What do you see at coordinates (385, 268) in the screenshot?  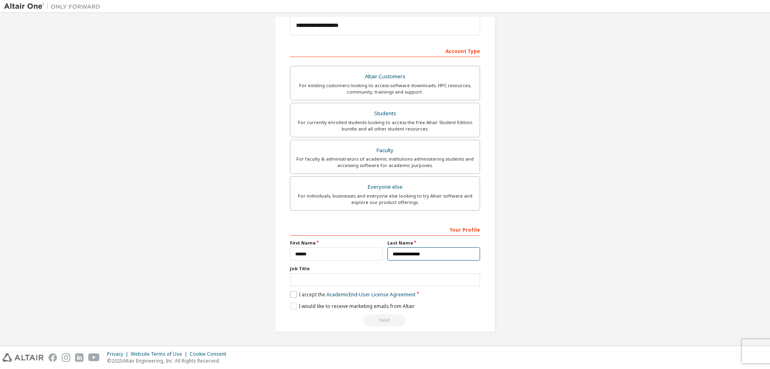 I see `label: Job Title` at bounding box center [385, 268].